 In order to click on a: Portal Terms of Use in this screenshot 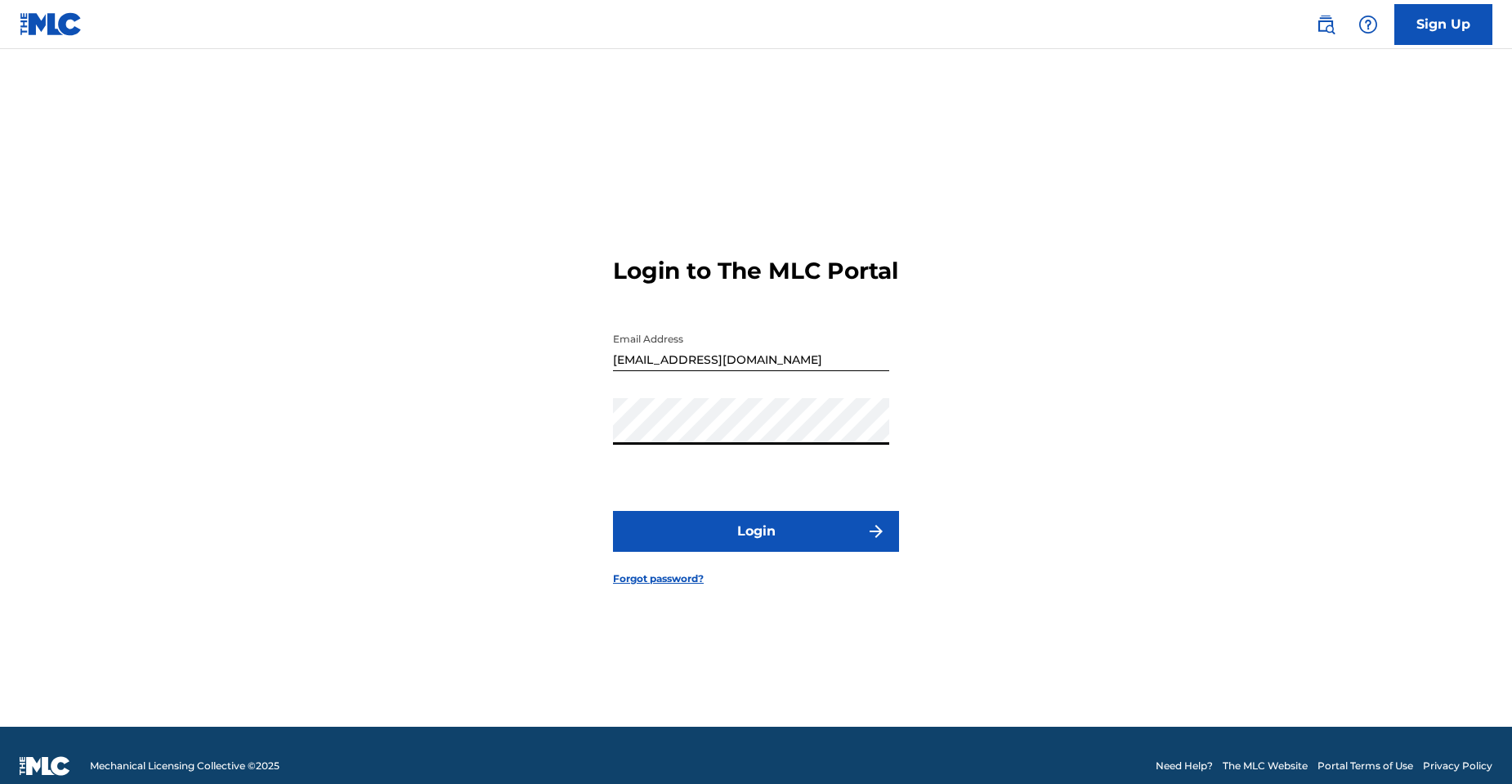, I will do `click(1364, 765)`.